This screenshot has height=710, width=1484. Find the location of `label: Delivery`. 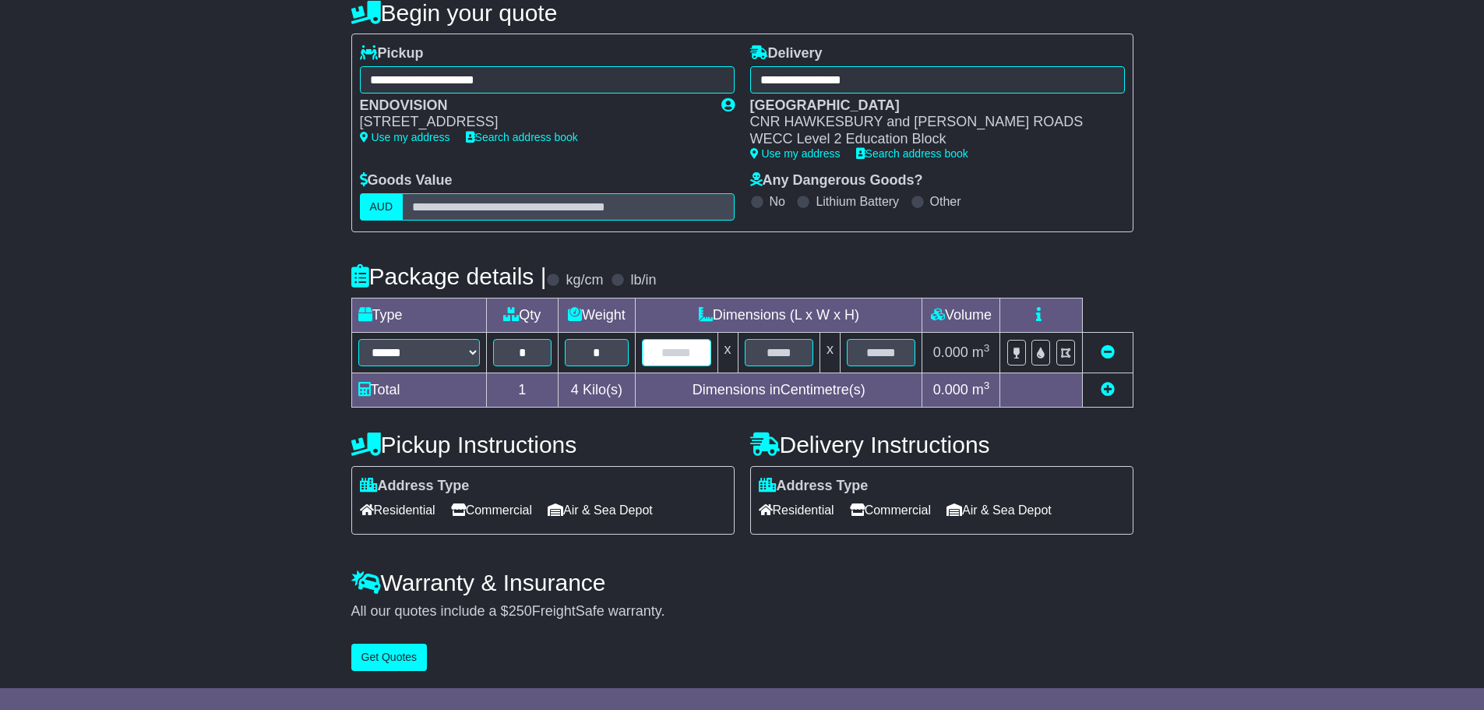

label: Delivery is located at coordinates (786, 54).